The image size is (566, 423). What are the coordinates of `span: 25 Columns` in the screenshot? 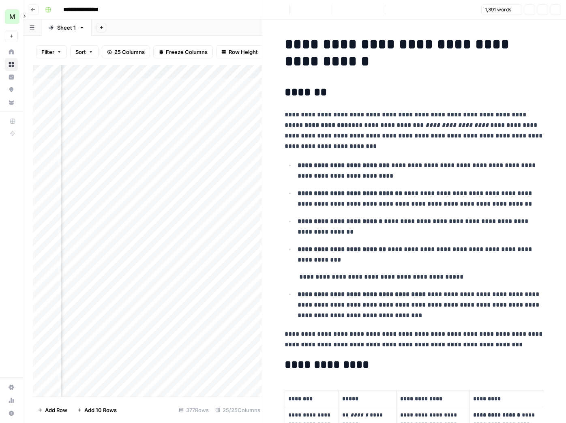 It's located at (129, 52).